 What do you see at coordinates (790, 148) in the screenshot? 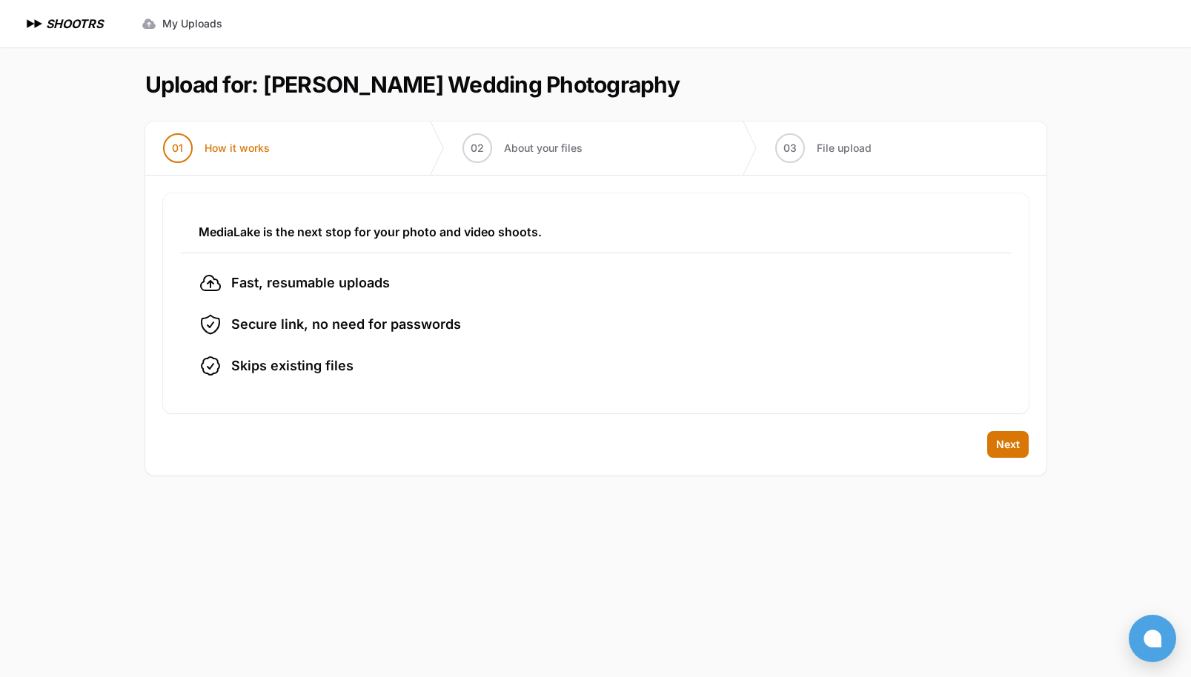
I see `span: 03` at bounding box center [790, 148].